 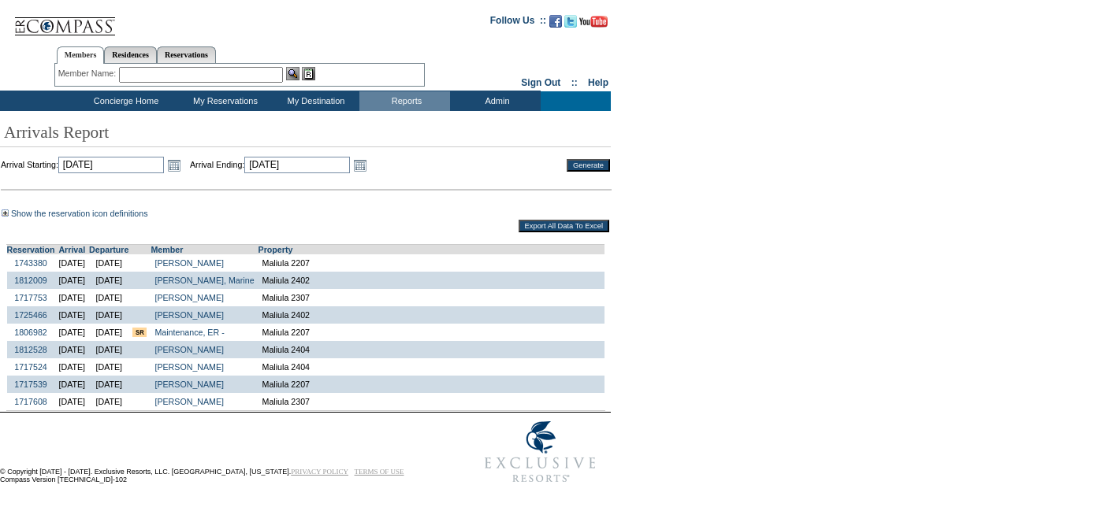 I want to click on a: 1806982, so click(x=31, y=333).